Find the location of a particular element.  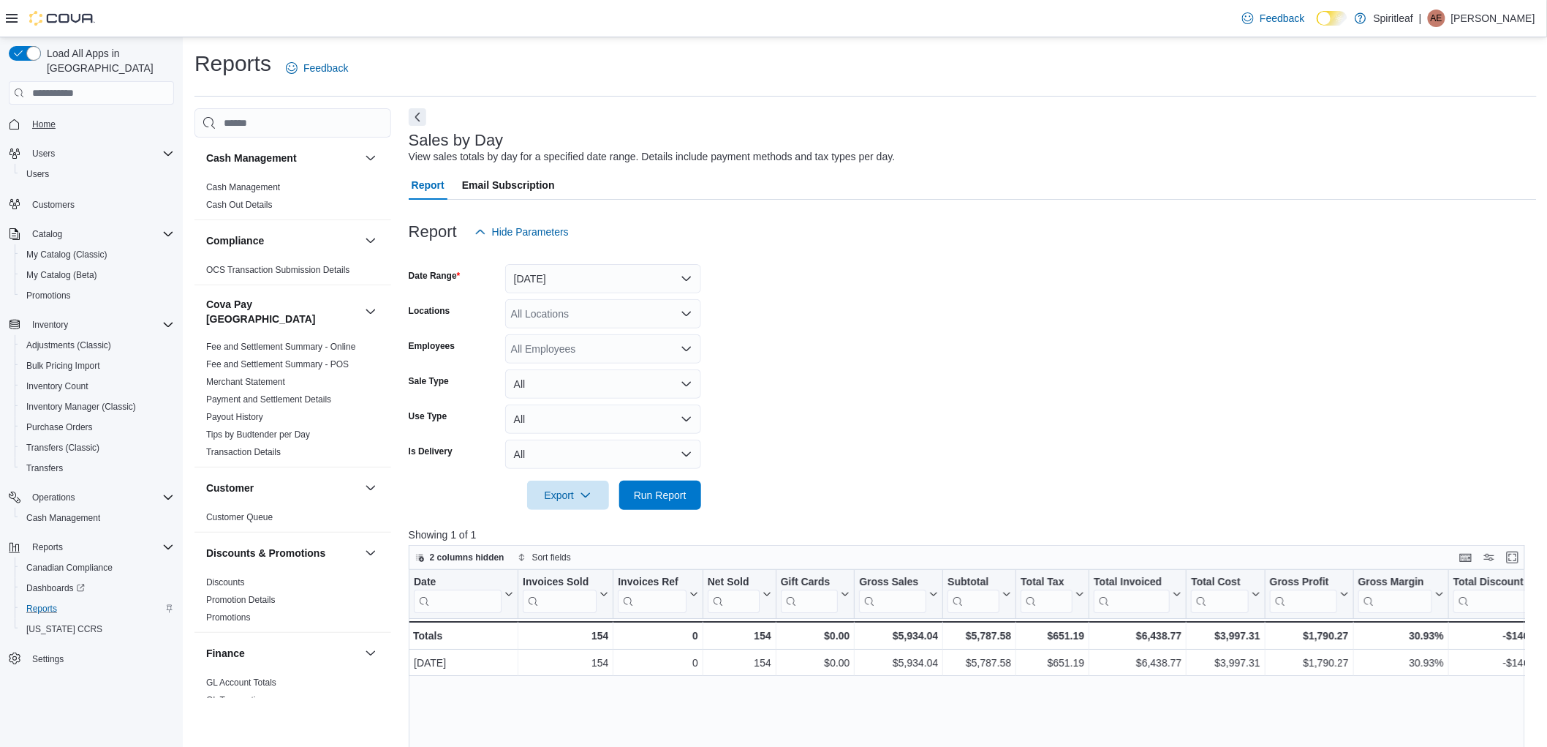

span: Email Subscription is located at coordinates (508, 185).